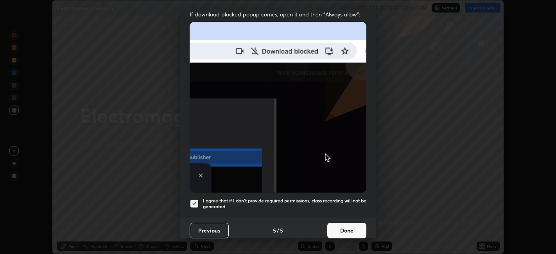  What do you see at coordinates (209, 231) in the screenshot?
I see `button: Previous` at bounding box center [209, 231].